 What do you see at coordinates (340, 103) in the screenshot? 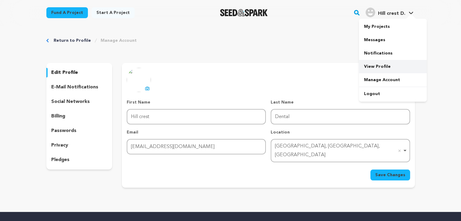
I see `p: Last Name` at bounding box center [340, 103].